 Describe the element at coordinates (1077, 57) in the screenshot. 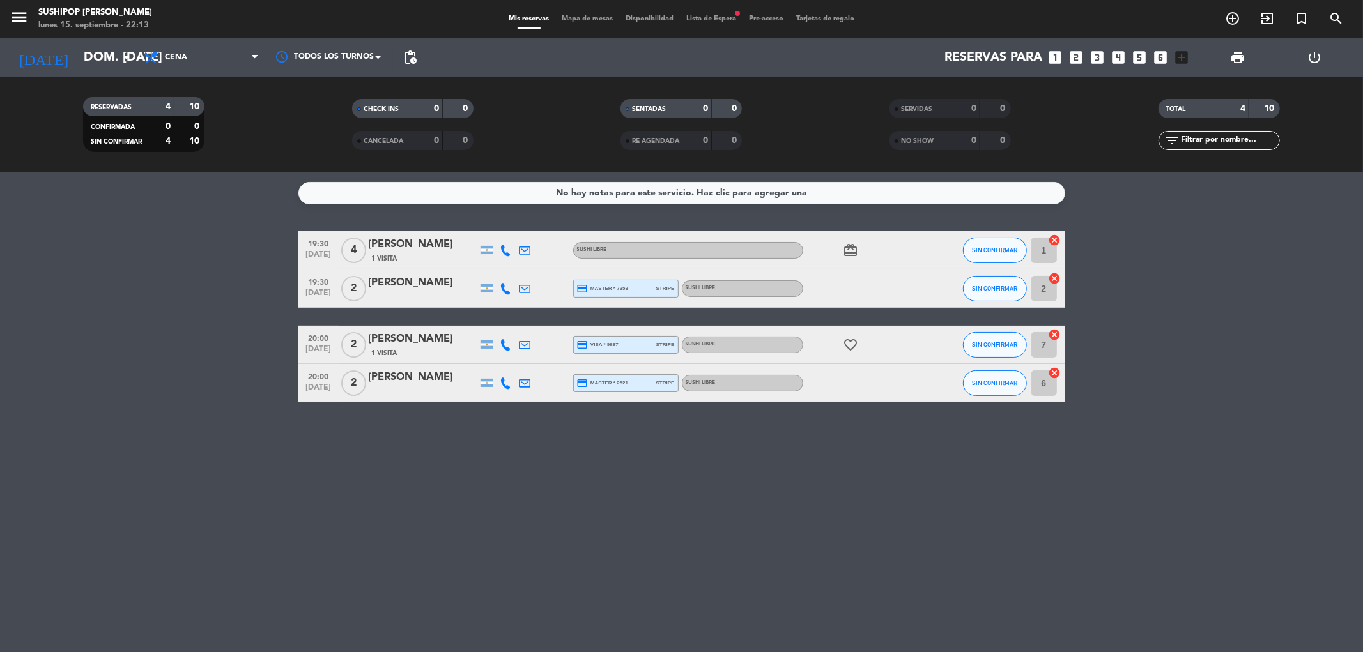

I see `i: looks_two` at that location.